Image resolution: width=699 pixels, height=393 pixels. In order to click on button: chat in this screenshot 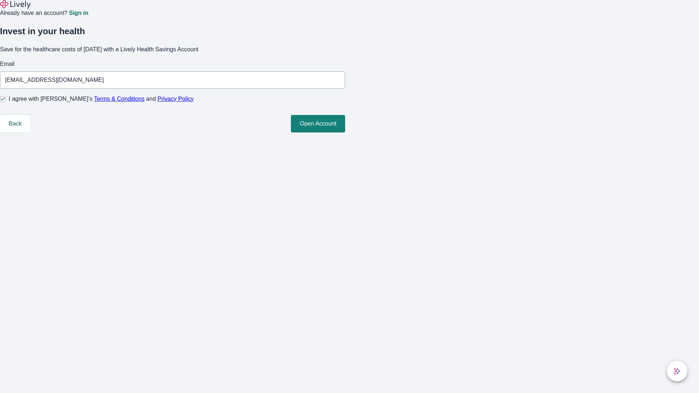, I will do `click(677, 371)`.